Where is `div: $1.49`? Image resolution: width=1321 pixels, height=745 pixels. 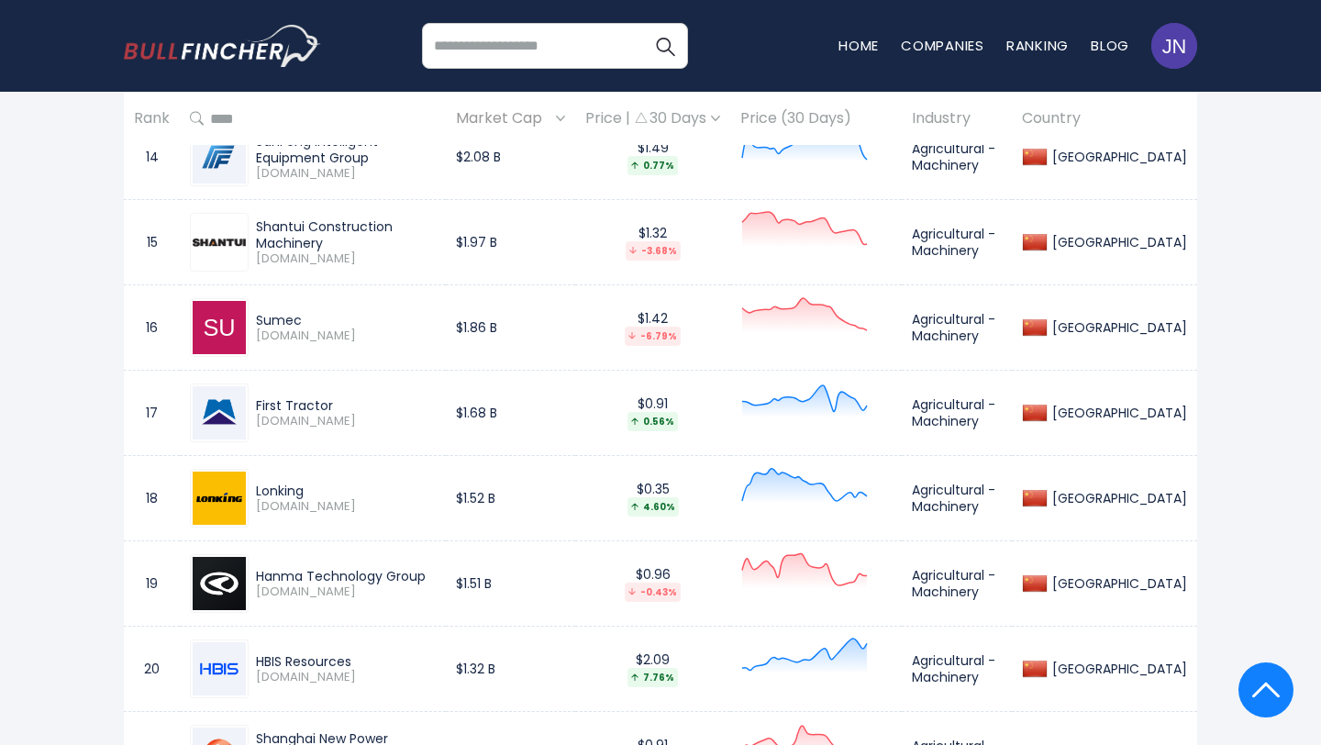 div: $1.49 is located at coordinates (652, 157).